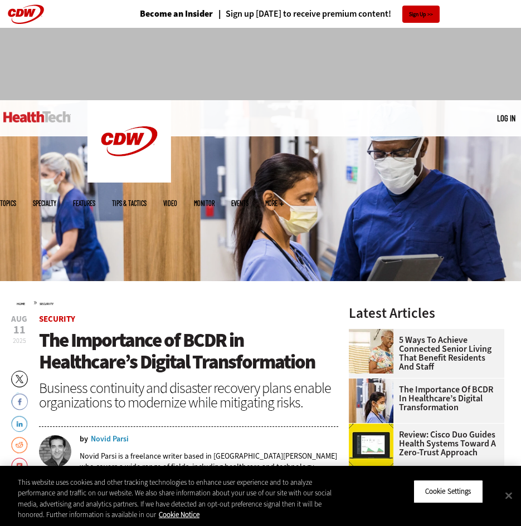 Image resolution: width=521 pixels, height=526 pixels. What do you see at coordinates (505, 118) in the screenshot?
I see `div: User menu` at bounding box center [505, 118].